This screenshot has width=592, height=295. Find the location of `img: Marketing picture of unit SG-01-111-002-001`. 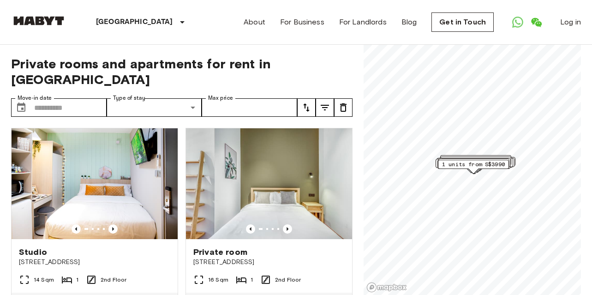

img: Marketing picture of unit SG-01-111-002-001 is located at coordinates (95, 184).